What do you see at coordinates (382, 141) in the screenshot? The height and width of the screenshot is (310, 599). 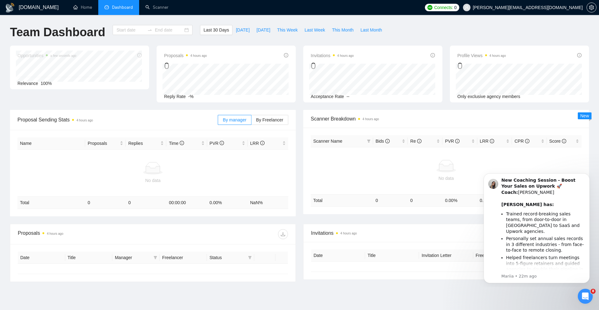 I see `span: Bids` at bounding box center [382, 141].